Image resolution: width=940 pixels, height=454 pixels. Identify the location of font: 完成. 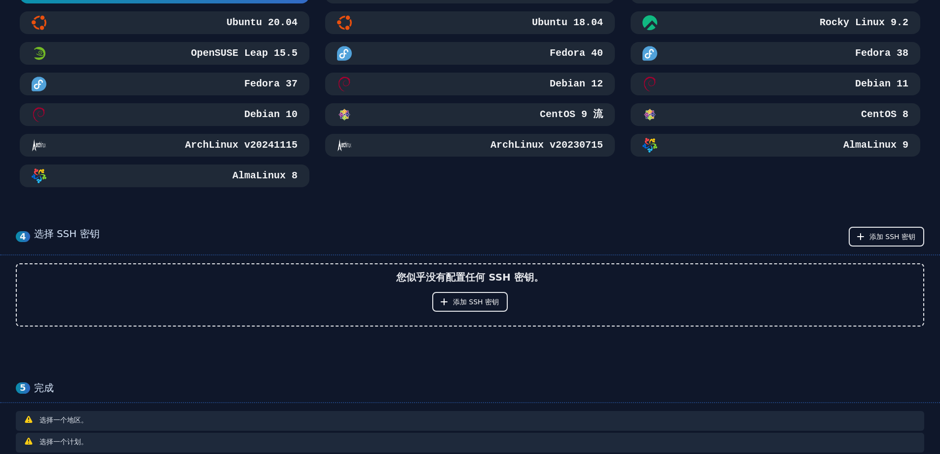
(44, 387).